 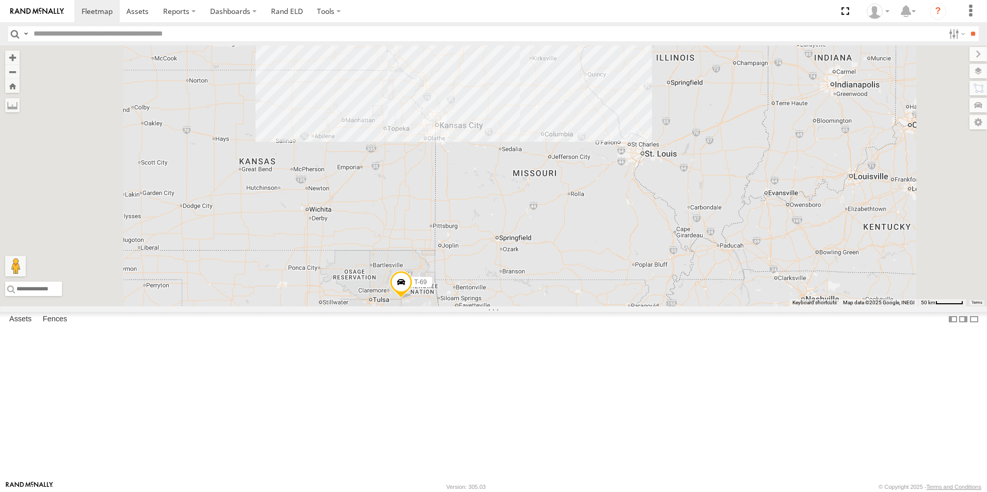 What do you see at coordinates (878, 11) in the screenshot?
I see `div: Ben Zylstra` at bounding box center [878, 11].